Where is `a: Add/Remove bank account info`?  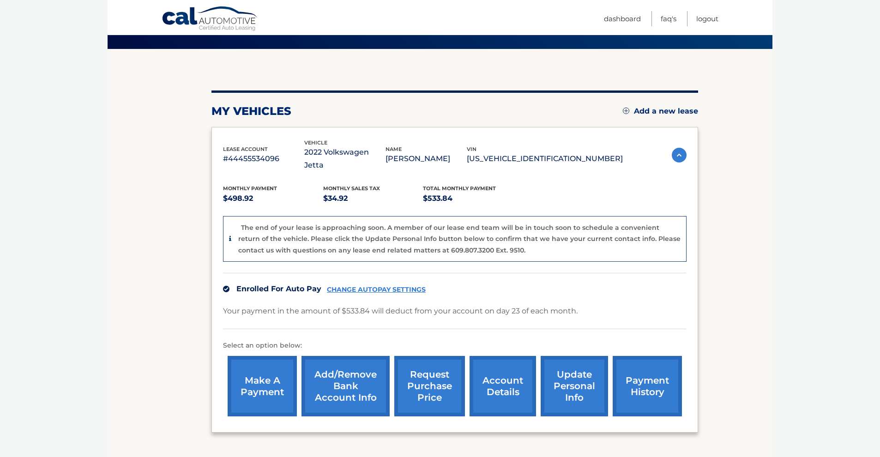
a: Add/Remove bank account info is located at coordinates (345, 386).